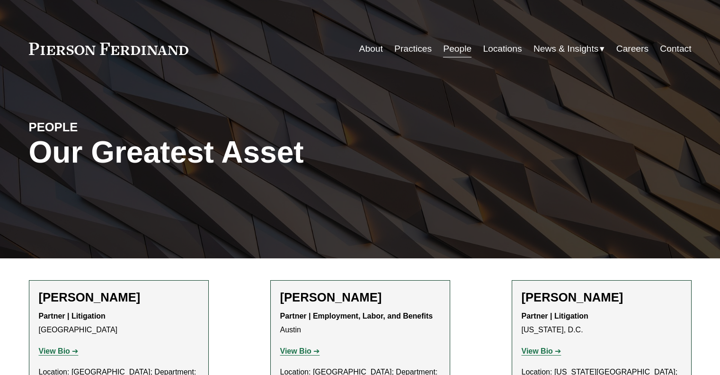 The width and height of the screenshot is (720, 375). What do you see at coordinates (569, 49) in the screenshot?
I see `a: folder dropdown` at bounding box center [569, 49].